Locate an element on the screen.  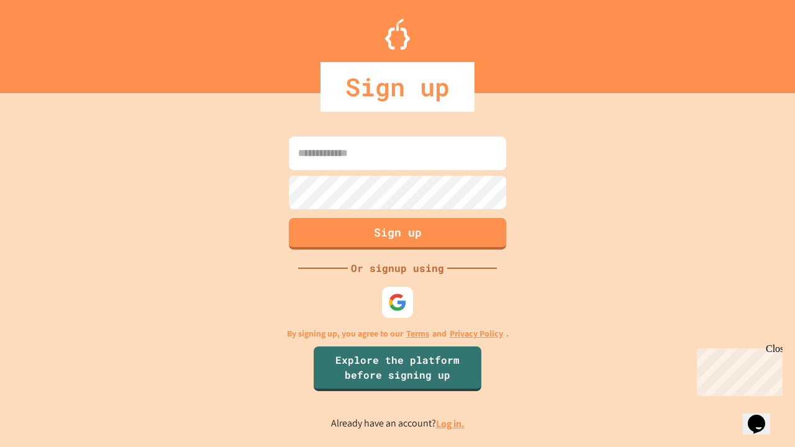
div: Or signup using is located at coordinates (398, 268).